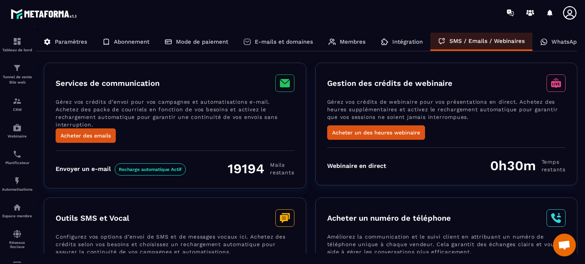 The image size is (585, 264). What do you see at coordinates (17, 190) in the screenshot?
I see `p: Automatisations` at bounding box center [17, 190].